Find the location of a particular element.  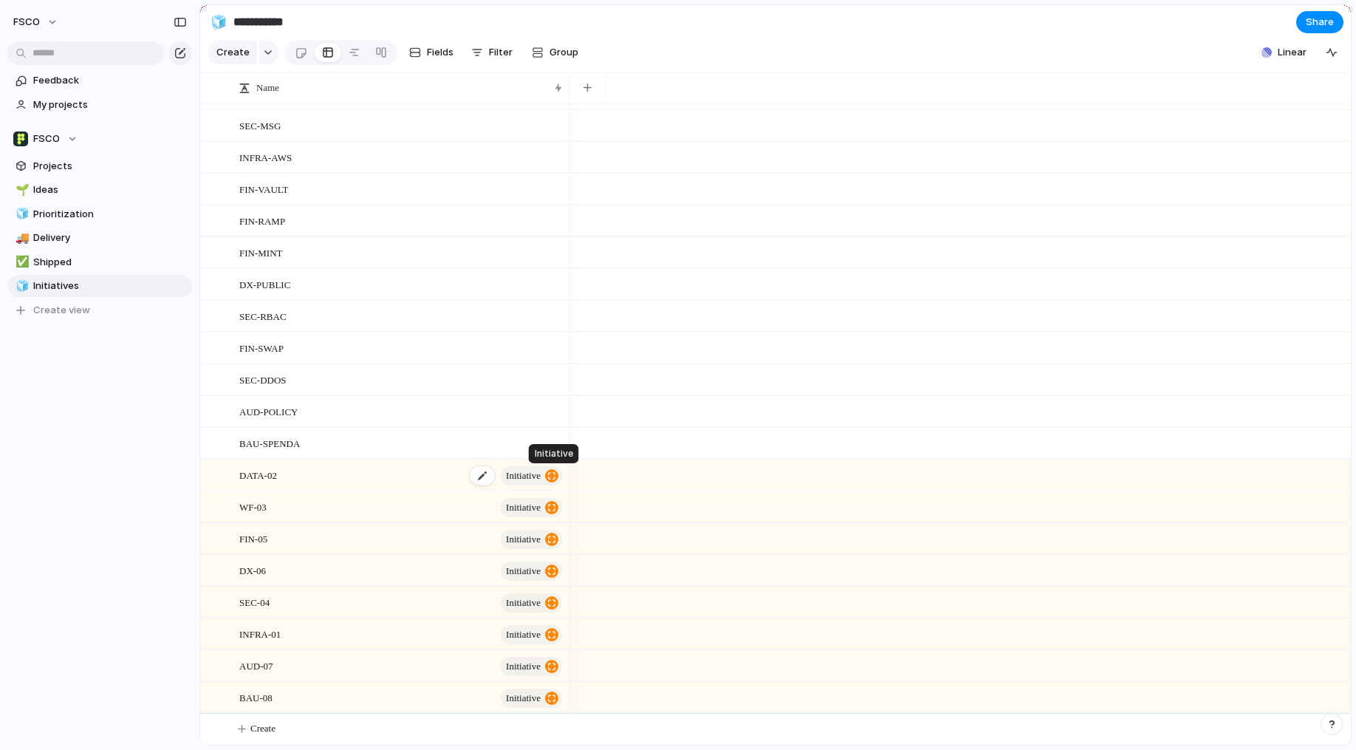

a: My projects is located at coordinates (100, 105).